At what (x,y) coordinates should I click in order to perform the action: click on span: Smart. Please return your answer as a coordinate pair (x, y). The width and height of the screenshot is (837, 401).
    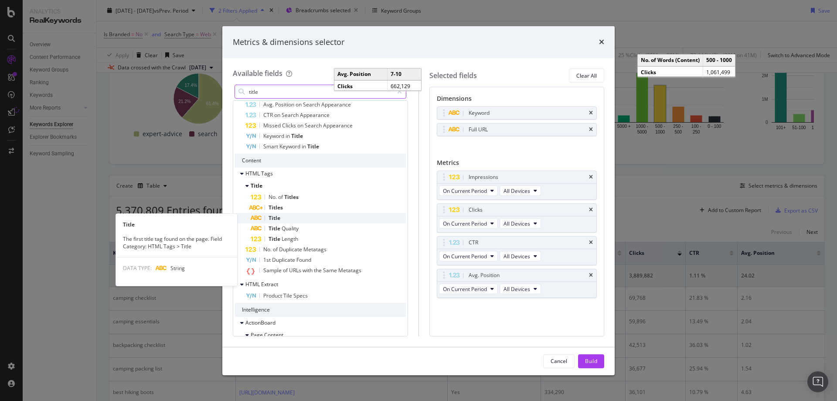
    Looking at the image, I should click on (271, 146).